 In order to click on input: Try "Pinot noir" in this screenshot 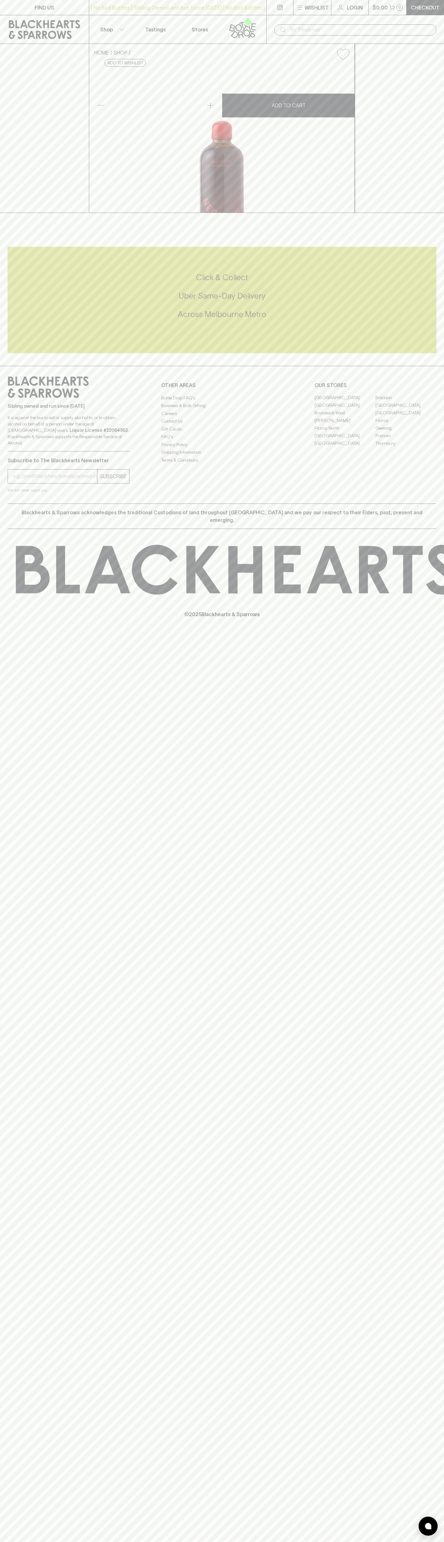, I will do `click(360, 30)`.